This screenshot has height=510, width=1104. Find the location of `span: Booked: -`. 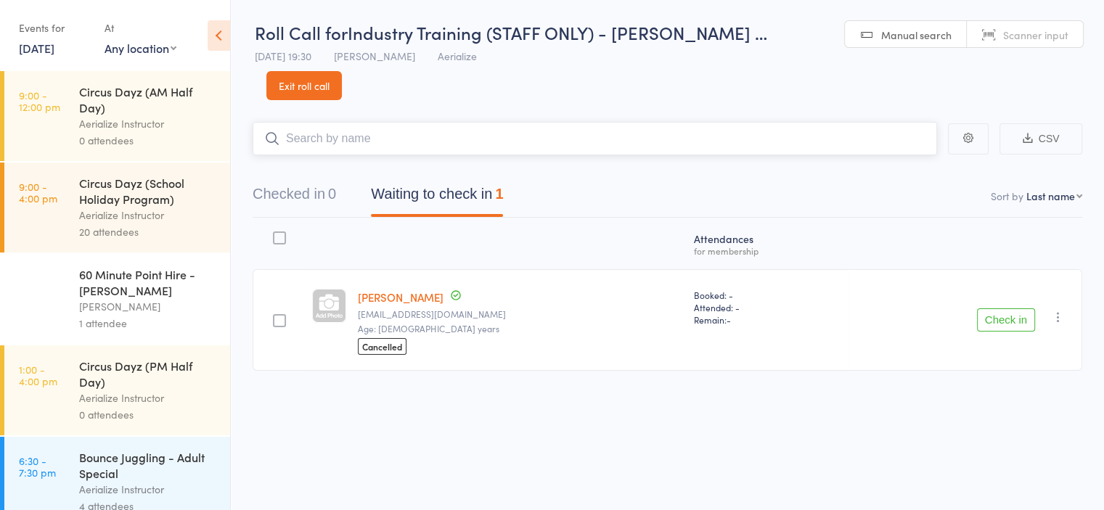

span: Booked: - is located at coordinates (768, 295).